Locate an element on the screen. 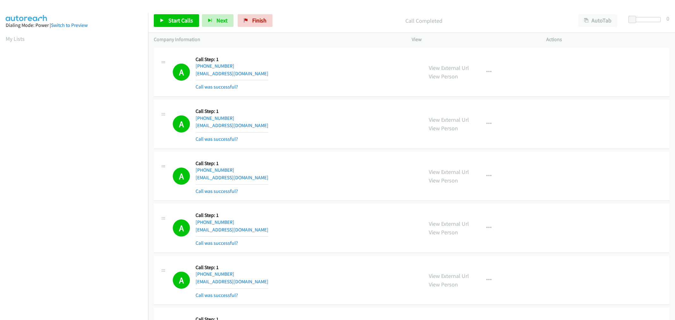 The image size is (675, 320). p: Call Completed is located at coordinates (424, 21).